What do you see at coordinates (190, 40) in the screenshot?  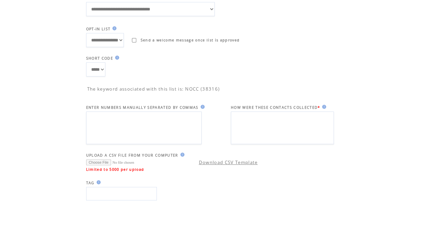 I see `span: Send a welcome message once list is approved` at bounding box center [190, 40].